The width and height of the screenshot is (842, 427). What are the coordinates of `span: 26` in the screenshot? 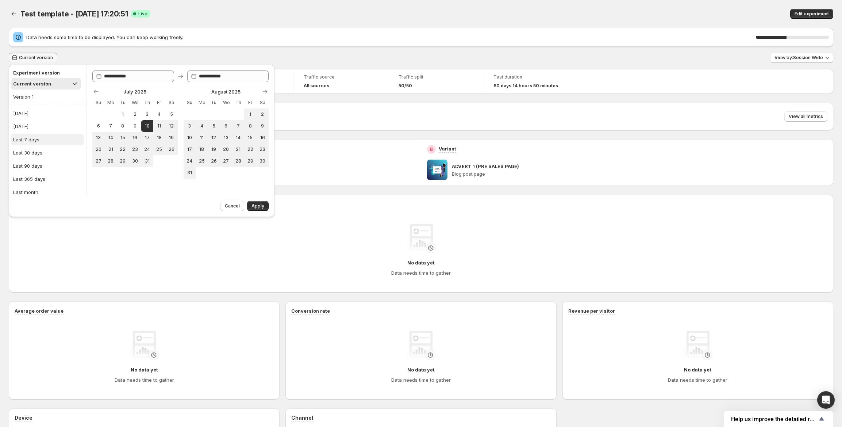 It's located at (171, 149).